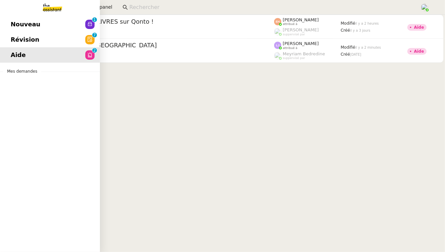 The height and width of the screenshot is (252, 445). Describe the element at coordinates (95, 51) in the screenshot. I see `p: 2` at that location.